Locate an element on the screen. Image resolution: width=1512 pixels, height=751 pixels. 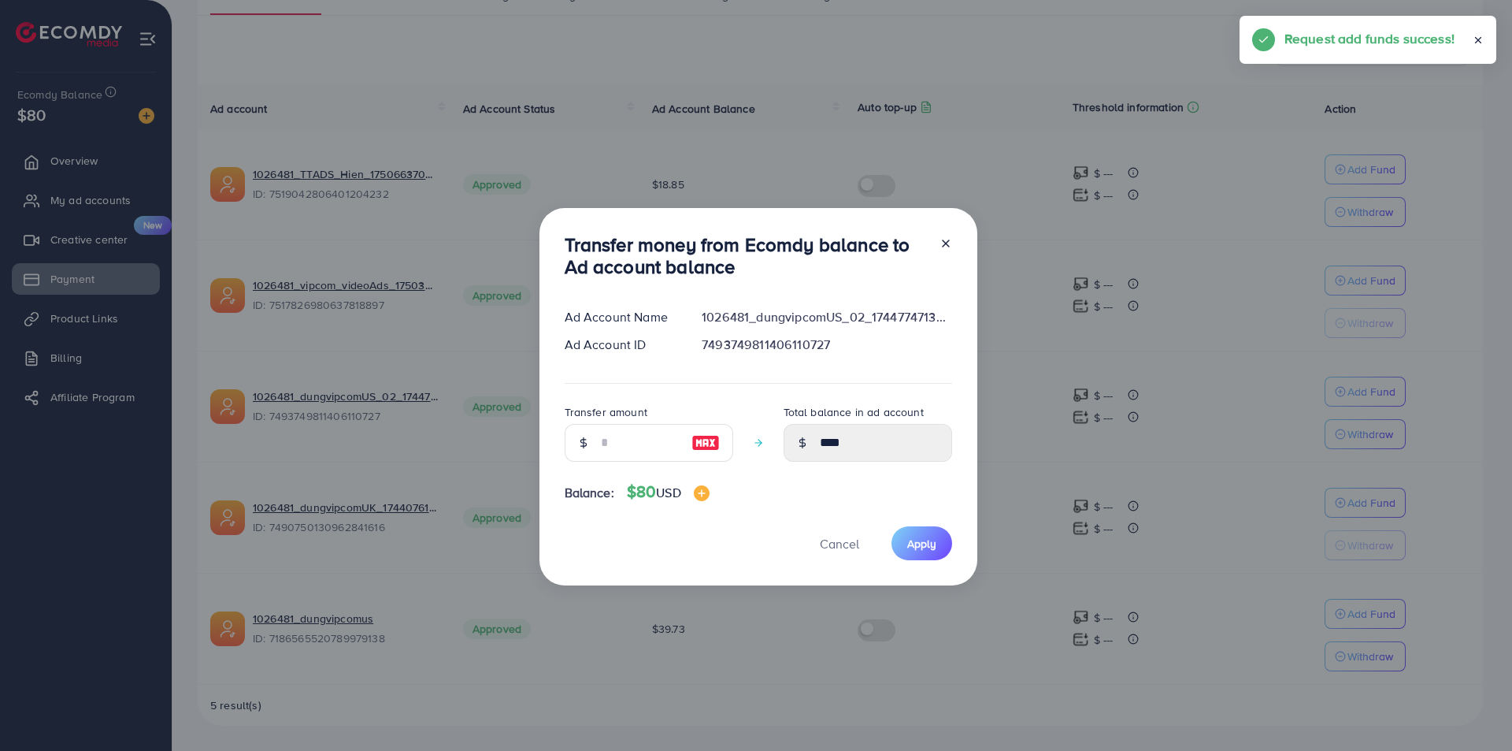
div: 1026481_dungvipcomUS_02_1744774713900 is located at coordinates (826, 317).